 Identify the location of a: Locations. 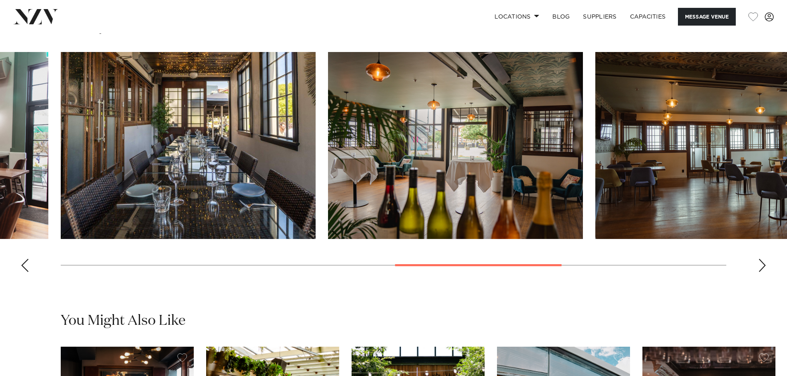
(517, 17).